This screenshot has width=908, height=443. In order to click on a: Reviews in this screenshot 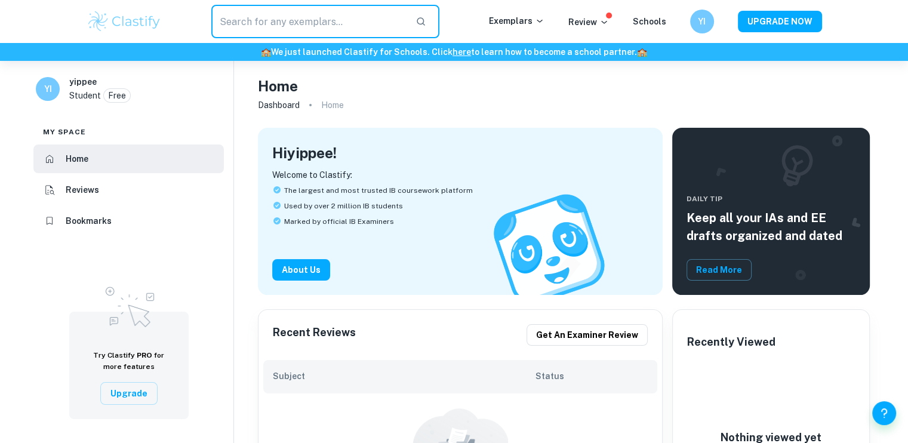, I will do `click(128, 190)`.